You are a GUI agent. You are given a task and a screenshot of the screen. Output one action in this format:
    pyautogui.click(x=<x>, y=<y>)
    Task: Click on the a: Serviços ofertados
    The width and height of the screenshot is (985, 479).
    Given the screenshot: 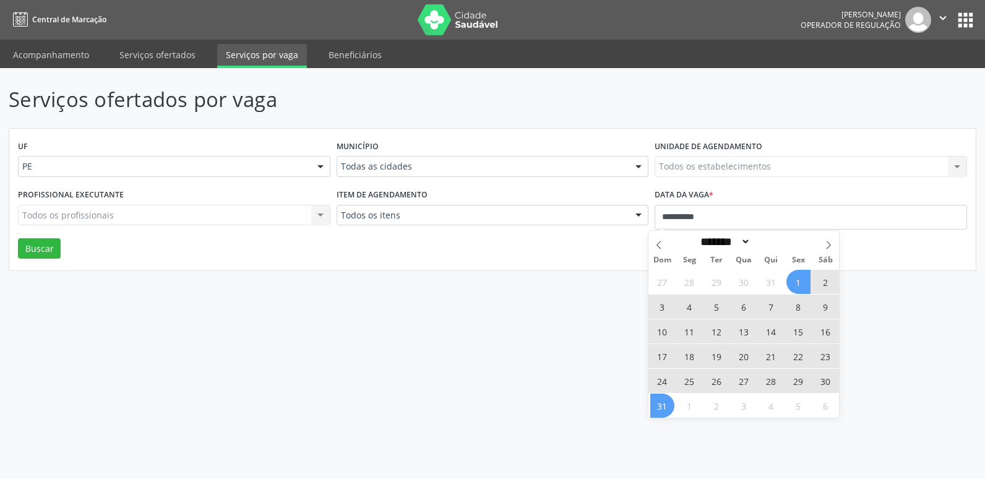 What is the action you would take?
    pyautogui.click(x=157, y=54)
    